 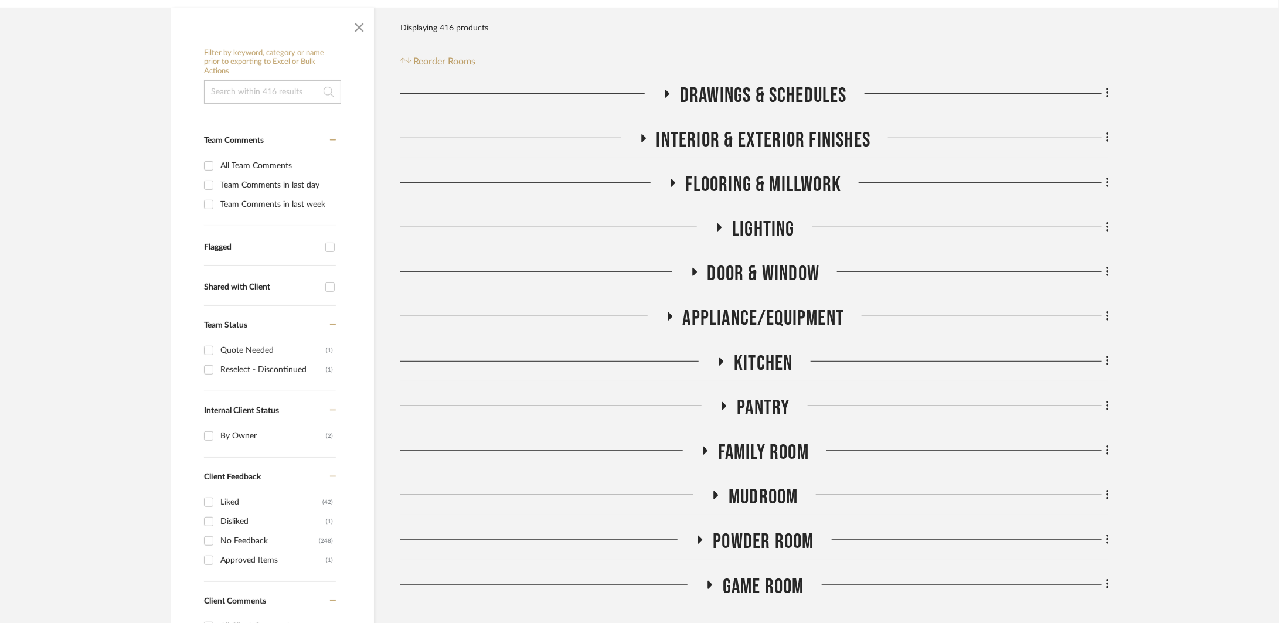 What do you see at coordinates (277, 166) in the screenshot?
I see `div: All Team Comments` at bounding box center [277, 166].